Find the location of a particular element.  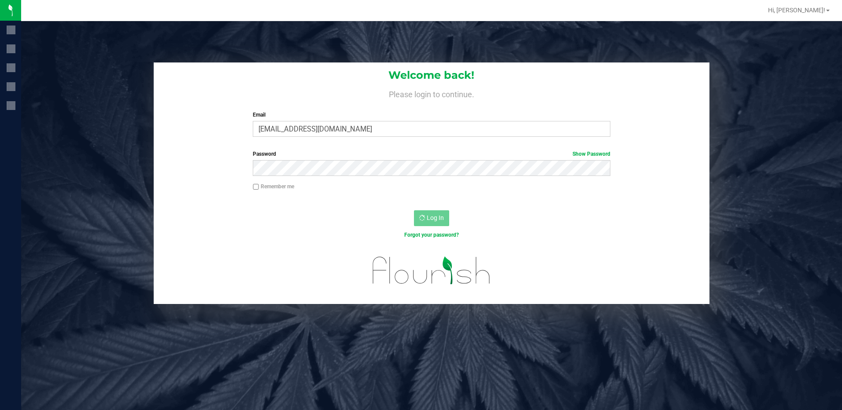

h4: Please login to continue. is located at coordinates (432, 93).